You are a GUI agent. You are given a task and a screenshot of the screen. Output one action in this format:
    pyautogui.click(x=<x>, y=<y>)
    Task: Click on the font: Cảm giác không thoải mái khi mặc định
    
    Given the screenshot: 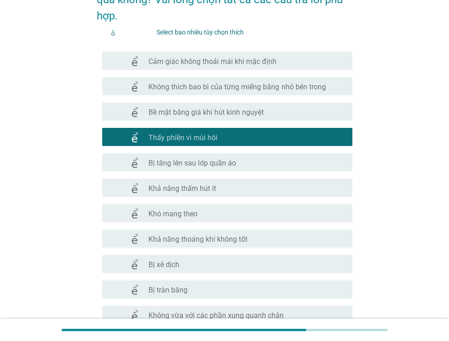 What is the action you would take?
    pyautogui.click(x=212, y=61)
    